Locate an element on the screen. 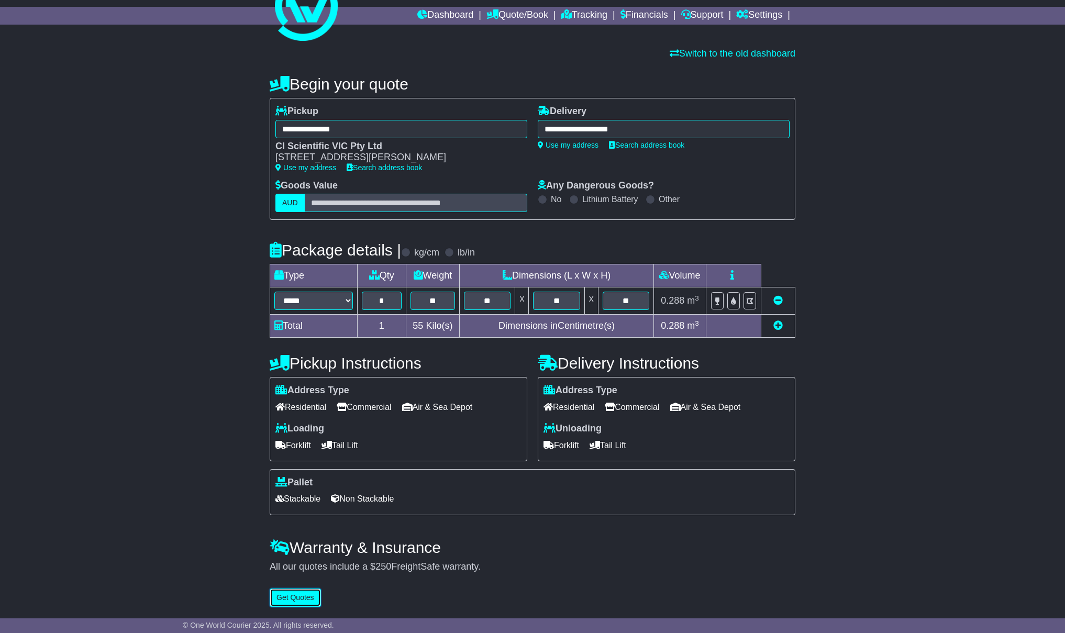  label: Lithium Battery is located at coordinates (610, 199).